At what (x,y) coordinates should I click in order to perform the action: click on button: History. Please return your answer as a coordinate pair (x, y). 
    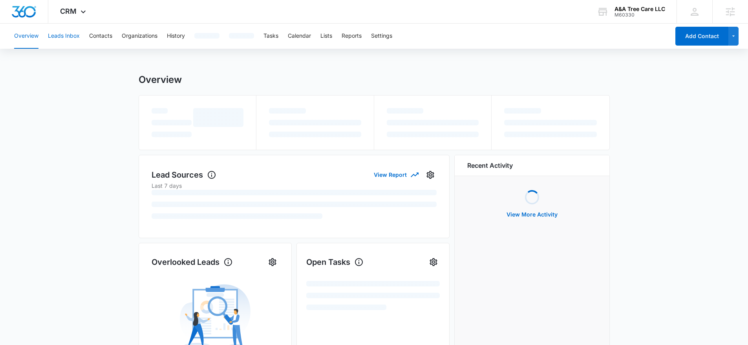
    Looking at the image, I should click on (176, 36).